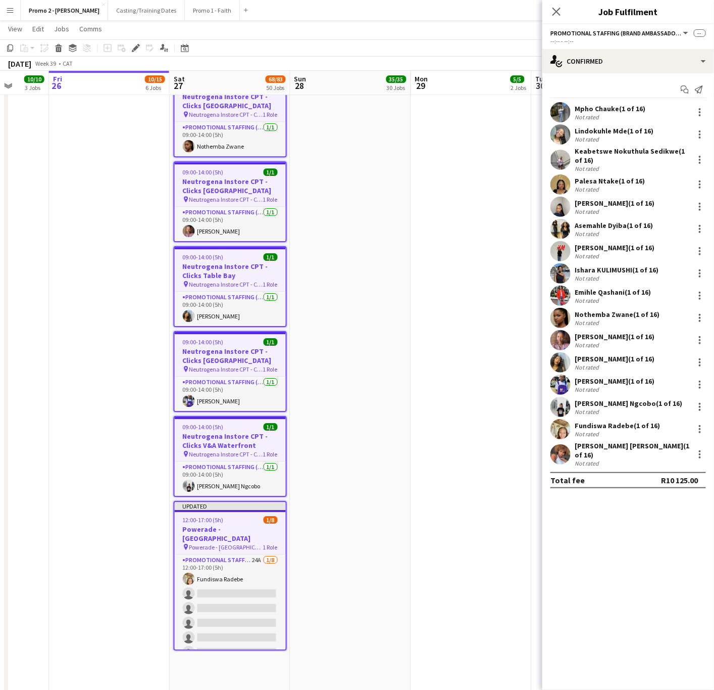 The width and height of the screenshot is (714, 690). What do you see at coordinates (230, 440) in the screenshot?
I see `h3: Neutrogena Instore CPT - Clicks V&A Waterfront` at bounding box center [230, 440].